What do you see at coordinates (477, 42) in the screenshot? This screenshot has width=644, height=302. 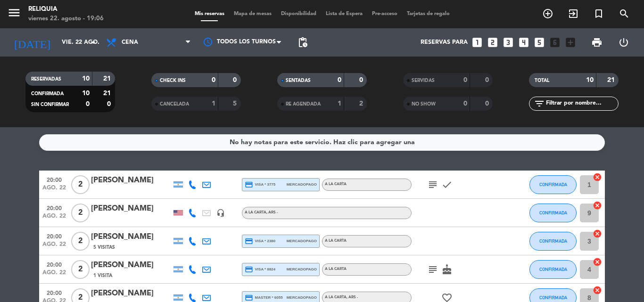 I see `i: looks_one` at bounding box center [477, 42].